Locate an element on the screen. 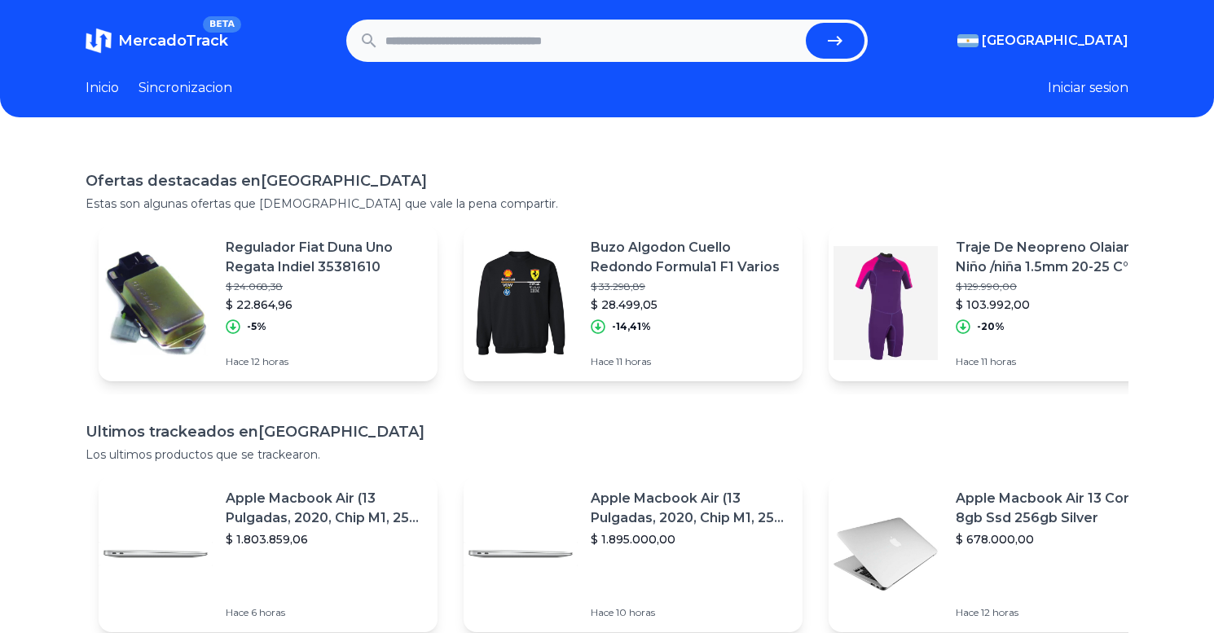 This screenshot has height=633, width=1214. p: Regulador Fiat Duna Uno Regata Indiel 35381610 is located at coordinates (325, 257).